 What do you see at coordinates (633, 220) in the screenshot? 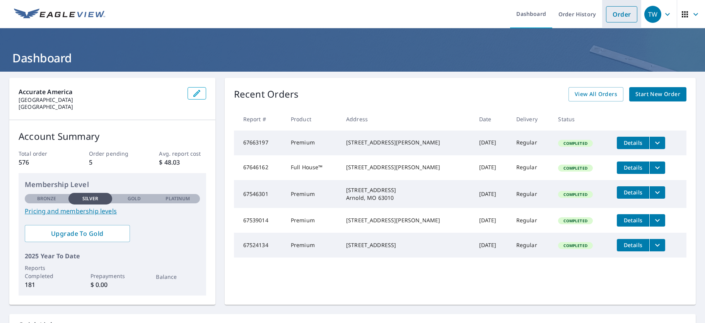
I see `button: detailsBtn-67539014` at bounding box center [633, 220].